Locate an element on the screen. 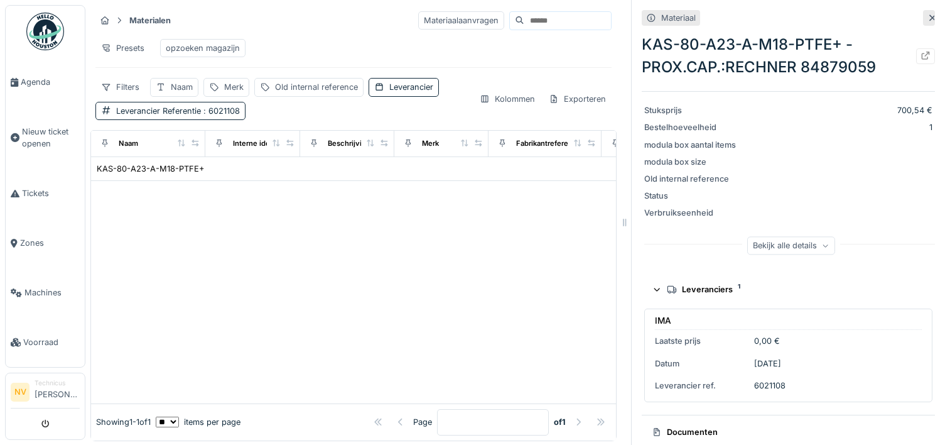 The width and height of the screenshot is (950, 445). div: Bekijk alle details is located at coordinates (792, 245).